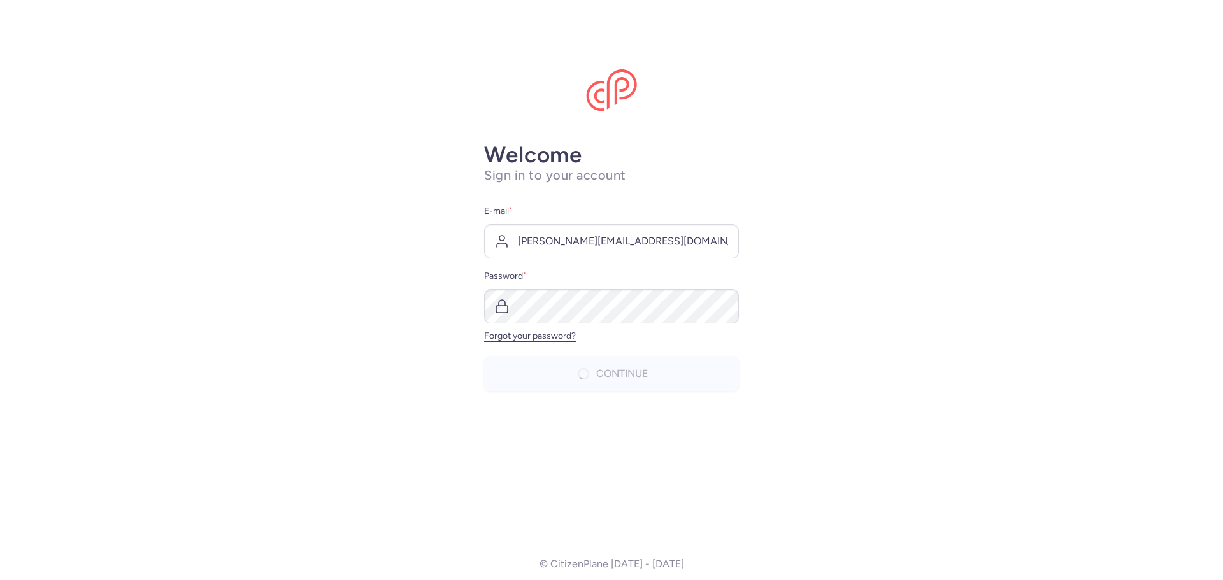 The height and width of the screenshot is (580, 1223). What do you see at coordinates (611, 211) in the screenshot?
I see `label: E-mail` at bounding box center [611, 211].